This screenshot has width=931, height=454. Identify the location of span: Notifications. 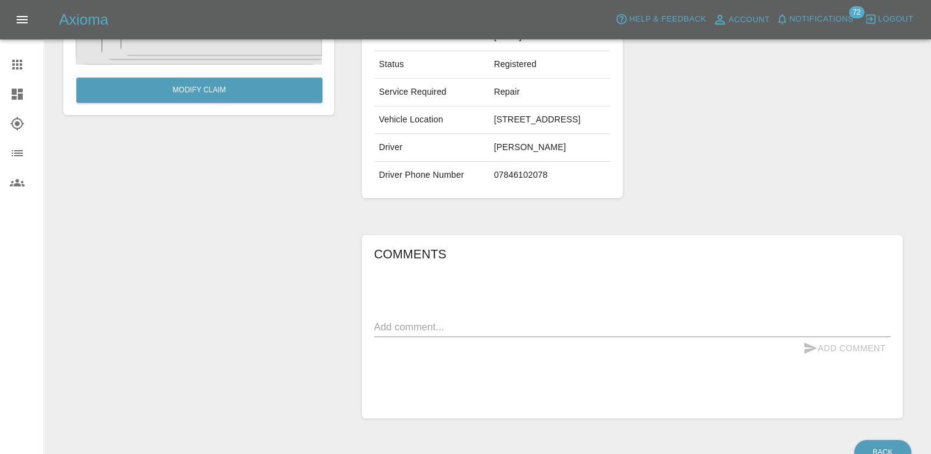
(821, 19).